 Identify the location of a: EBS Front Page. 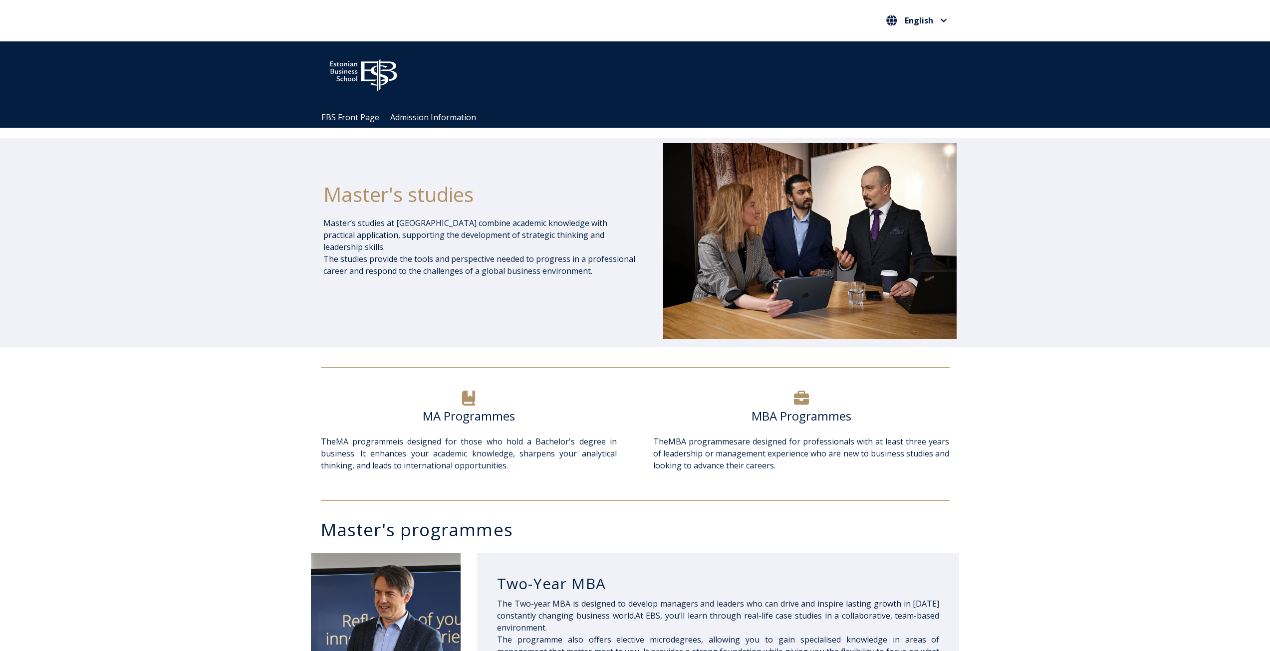
(350, 117).